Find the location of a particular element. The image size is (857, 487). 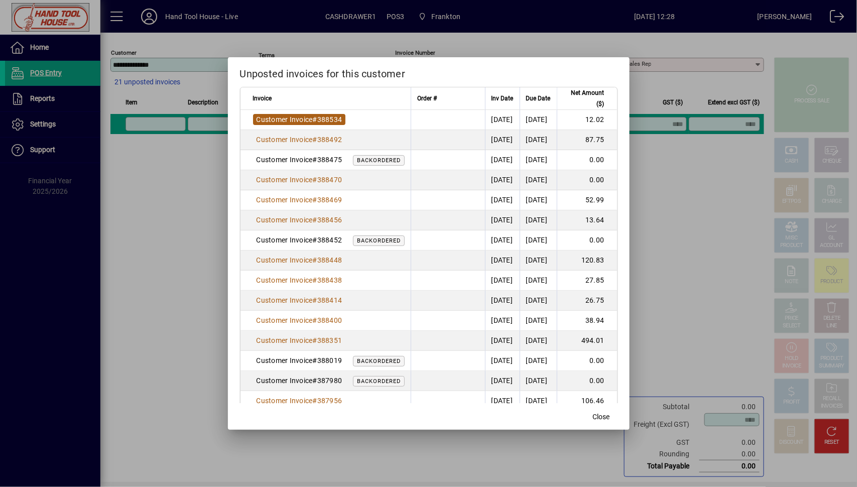

a: Customer Invoice#388456 is located at coordinates (299, 220).